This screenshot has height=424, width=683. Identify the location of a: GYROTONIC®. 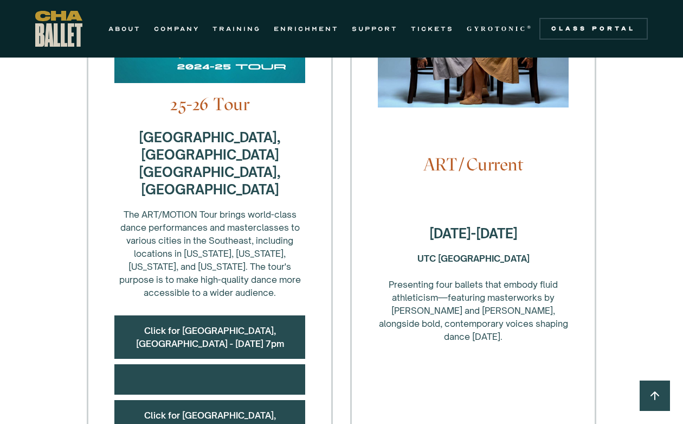
(500, 29).